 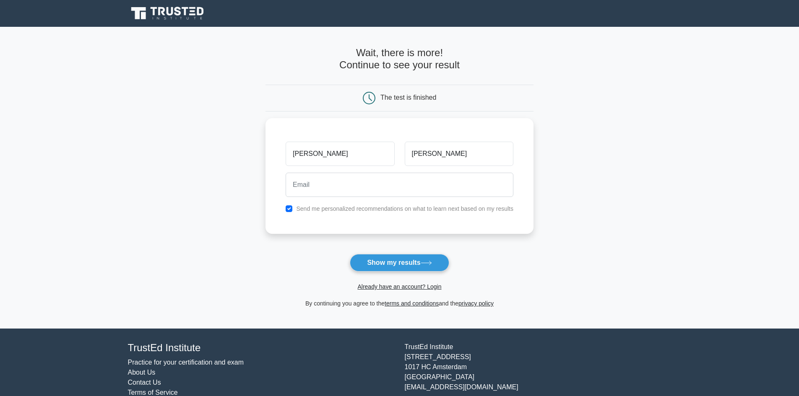 I want to click on a: Already have an account? Login, so click(x=399, y=287).